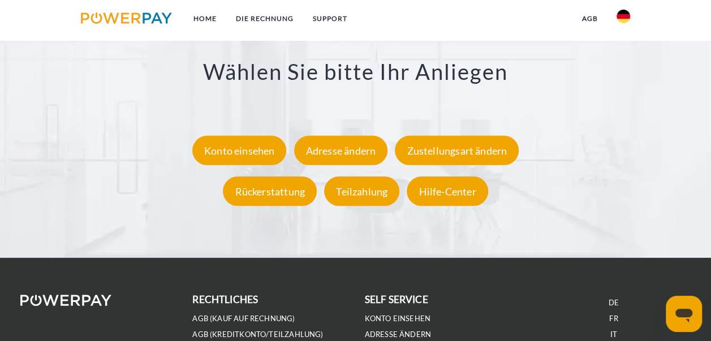  I want to click on div: Konto einsehen, so click(239, 150).